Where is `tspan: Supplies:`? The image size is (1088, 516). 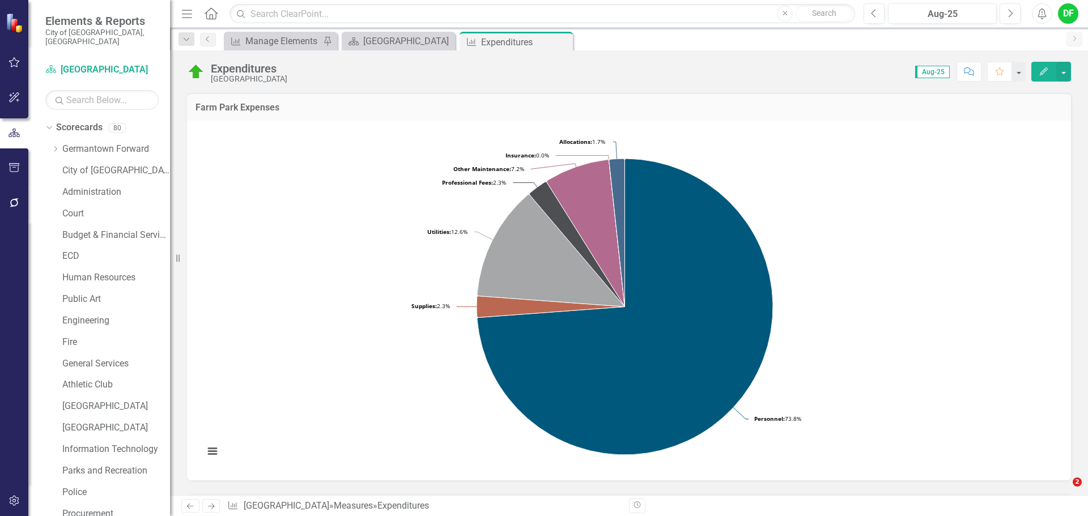 tspan: Supplies: is located at coordinates (424, 306).